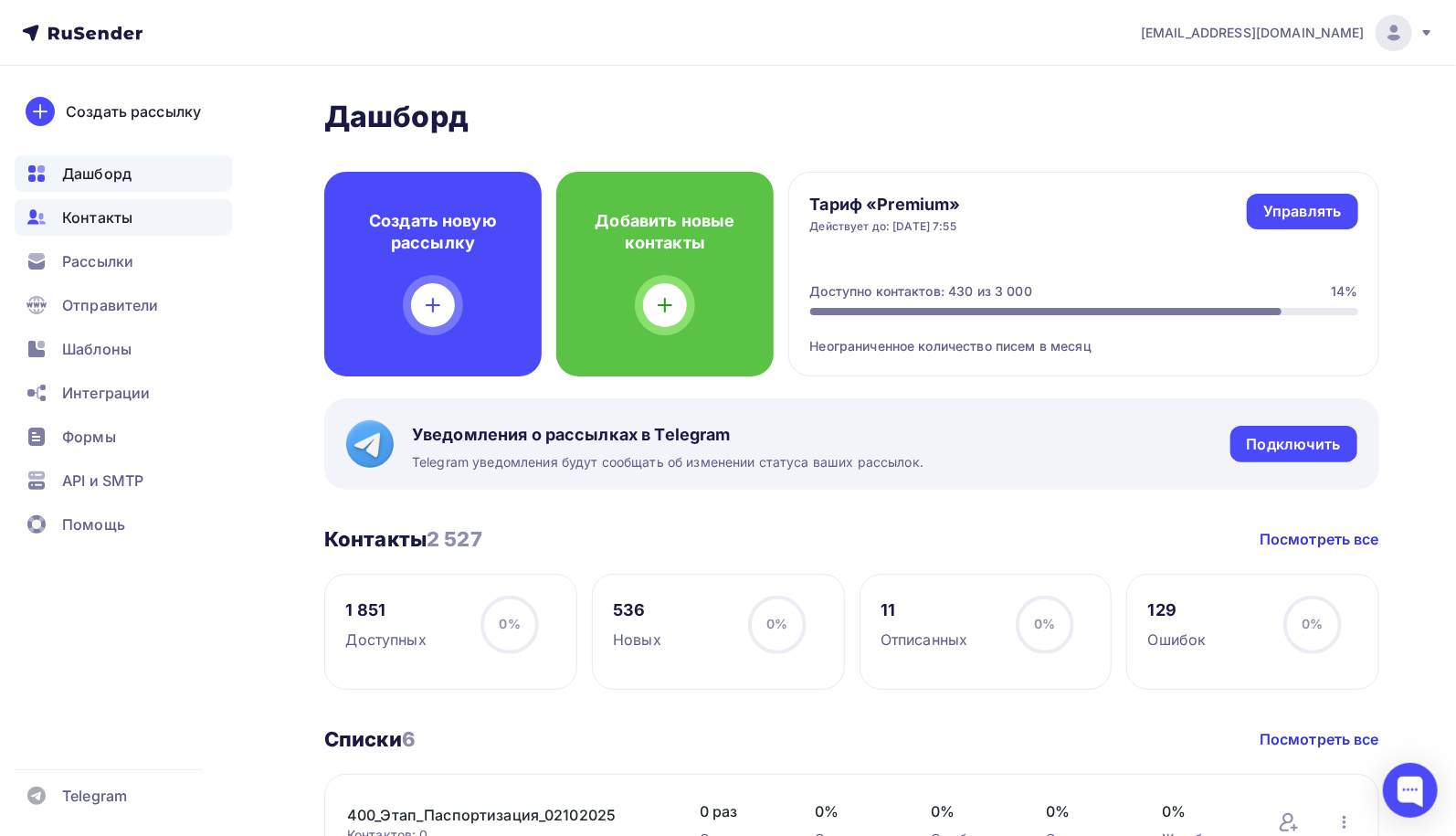 The width and height of the screenshot is (1456, 836). I want to click on span: Шаблоны, so click(97, 349).